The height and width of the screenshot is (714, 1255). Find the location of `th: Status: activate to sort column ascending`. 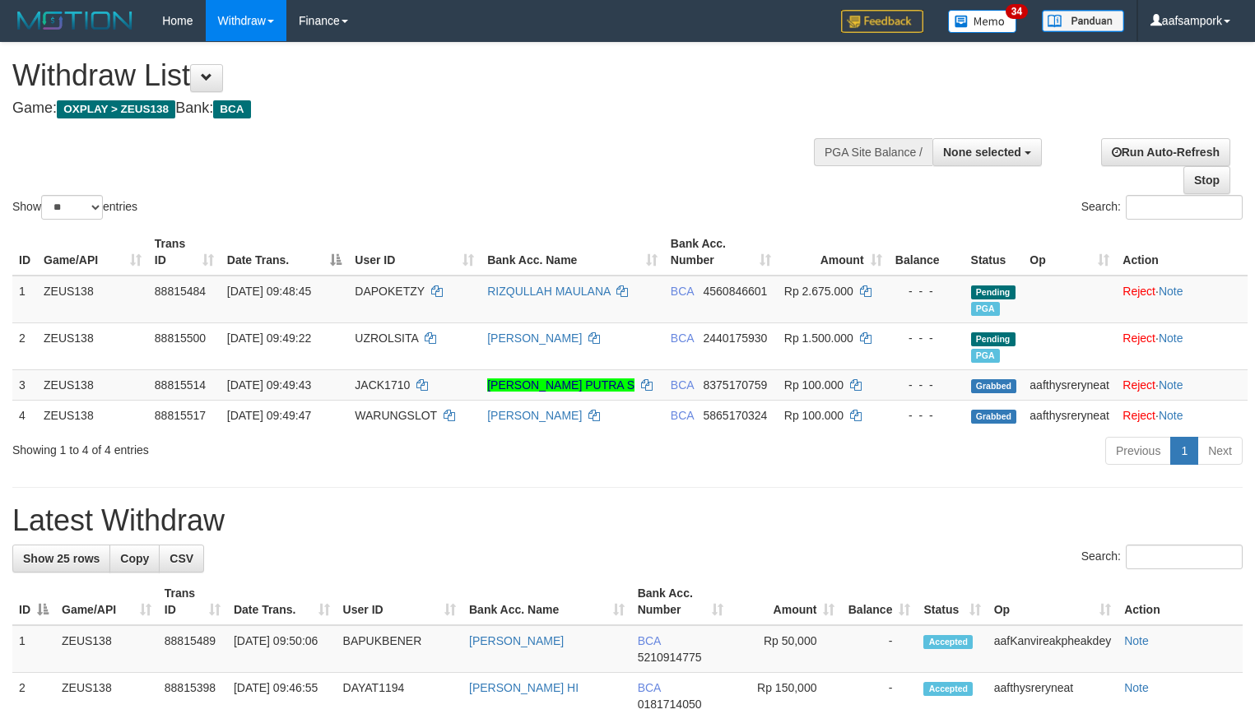

th: Status: activate to sort column ascending is located at coordinates (951, 601).